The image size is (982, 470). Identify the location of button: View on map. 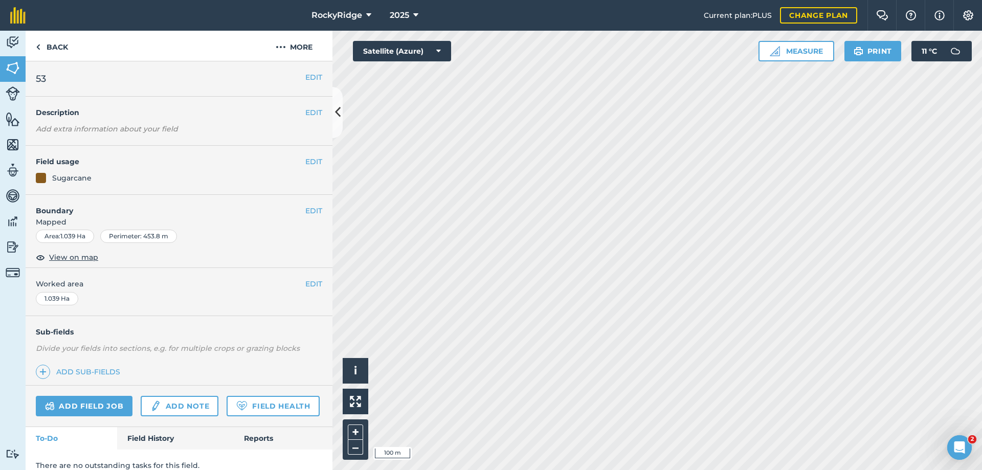
(67, 257).